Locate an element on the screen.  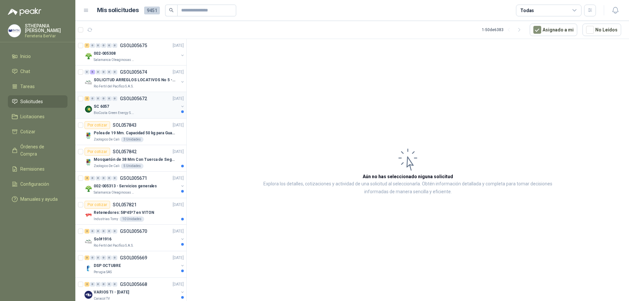
p: Explora los detalles, cotizaciones y actividad de una solicitud al seleccionarla. Obtén informaci... is located at coordinates (408, 188).